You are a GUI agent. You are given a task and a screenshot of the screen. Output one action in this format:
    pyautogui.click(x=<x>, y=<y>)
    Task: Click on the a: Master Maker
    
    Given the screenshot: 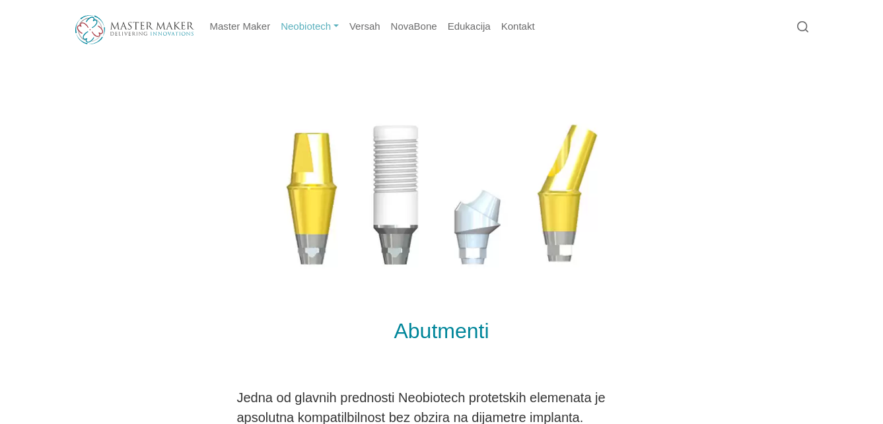 What is the action you would take?
    pyautogui.click(x=240, y=26)
    